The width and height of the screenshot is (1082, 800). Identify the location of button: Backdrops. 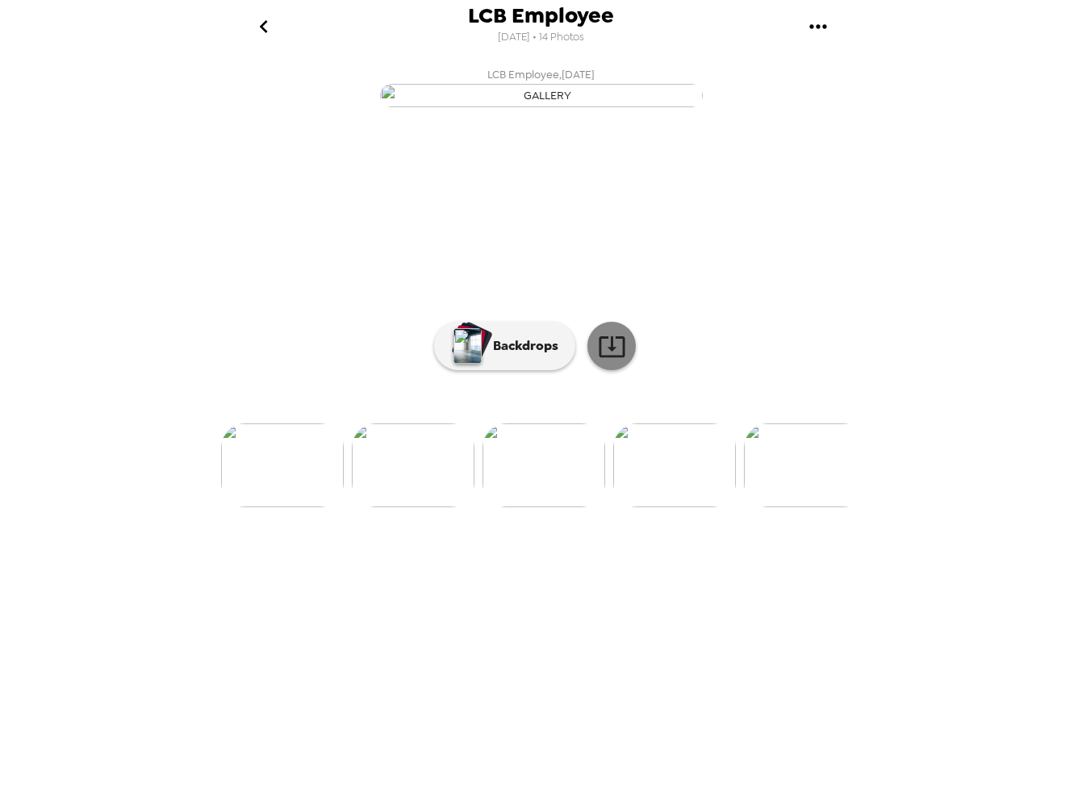
(504, 346).